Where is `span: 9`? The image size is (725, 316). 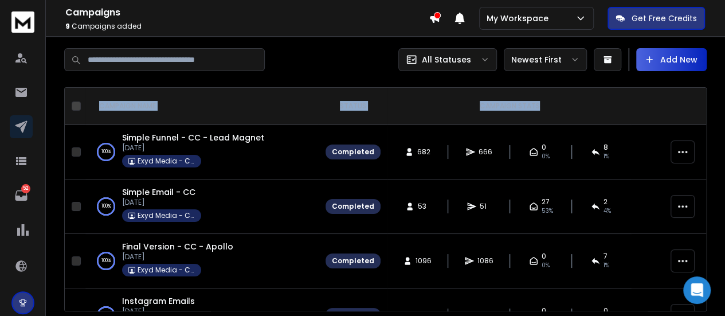
span: 9 is located at coordinates (68, 26).